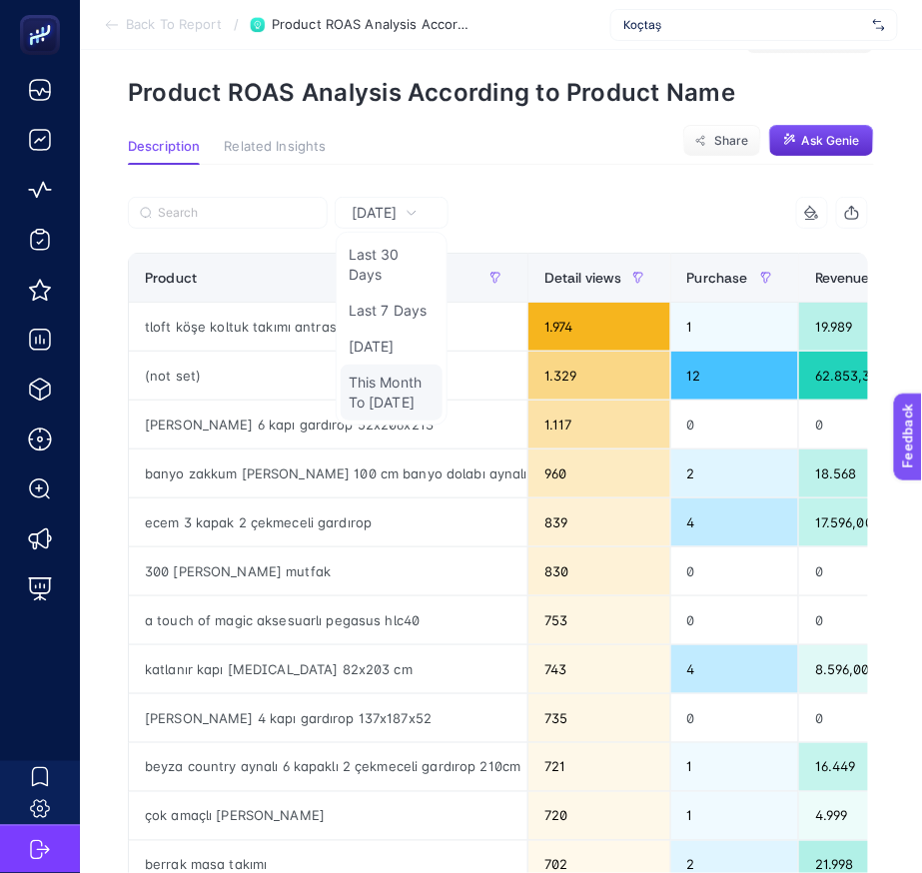  I want to click on div: 720, so click(600, 816).